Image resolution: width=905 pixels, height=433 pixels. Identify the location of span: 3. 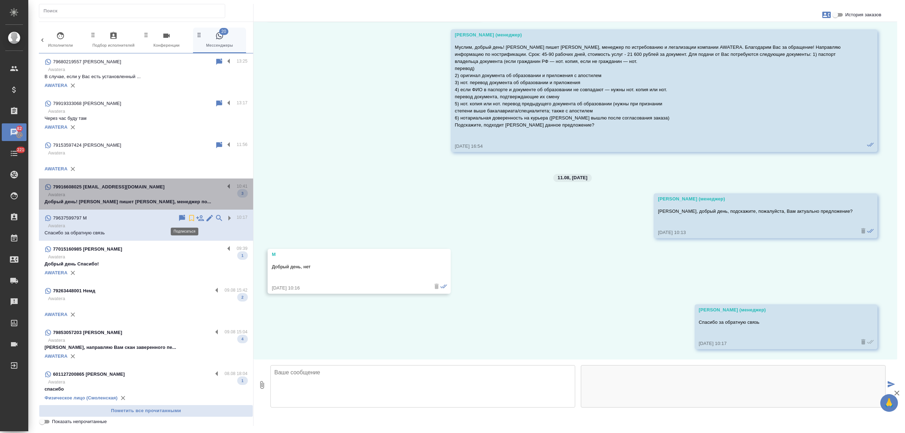
(243, 193).